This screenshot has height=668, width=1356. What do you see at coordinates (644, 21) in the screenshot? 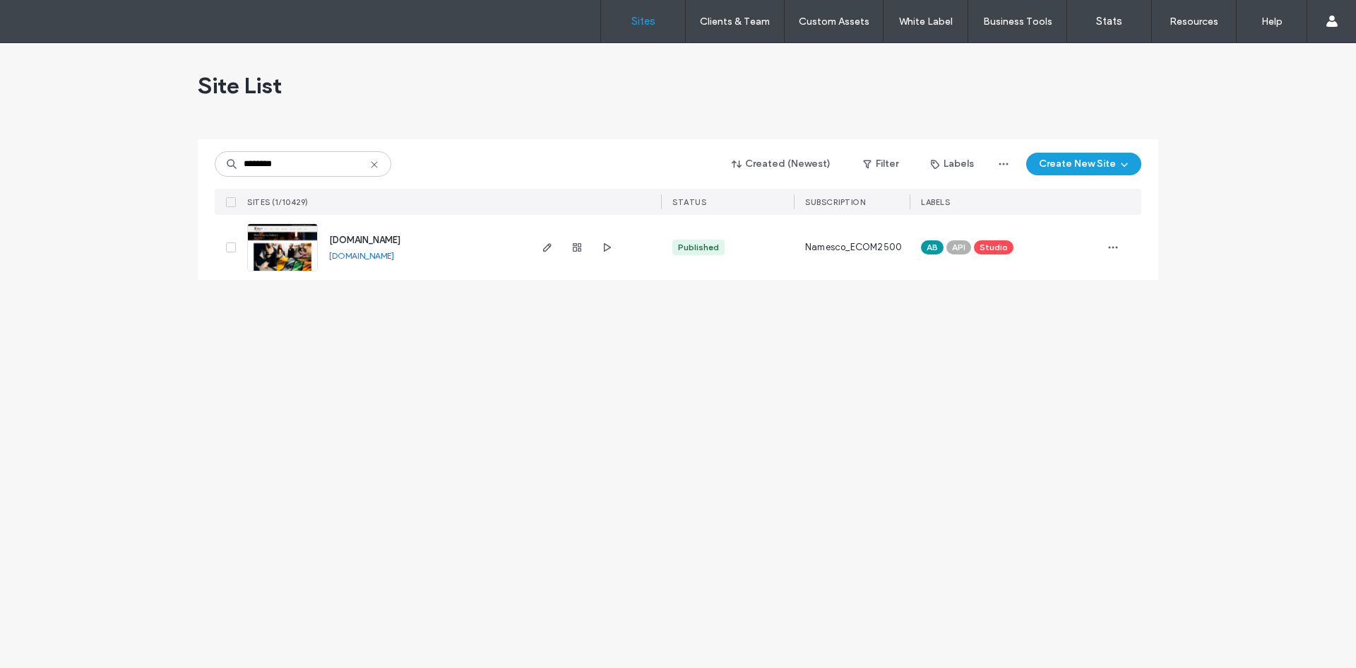
I see `label: Sites` at bounding box center [644, 21].